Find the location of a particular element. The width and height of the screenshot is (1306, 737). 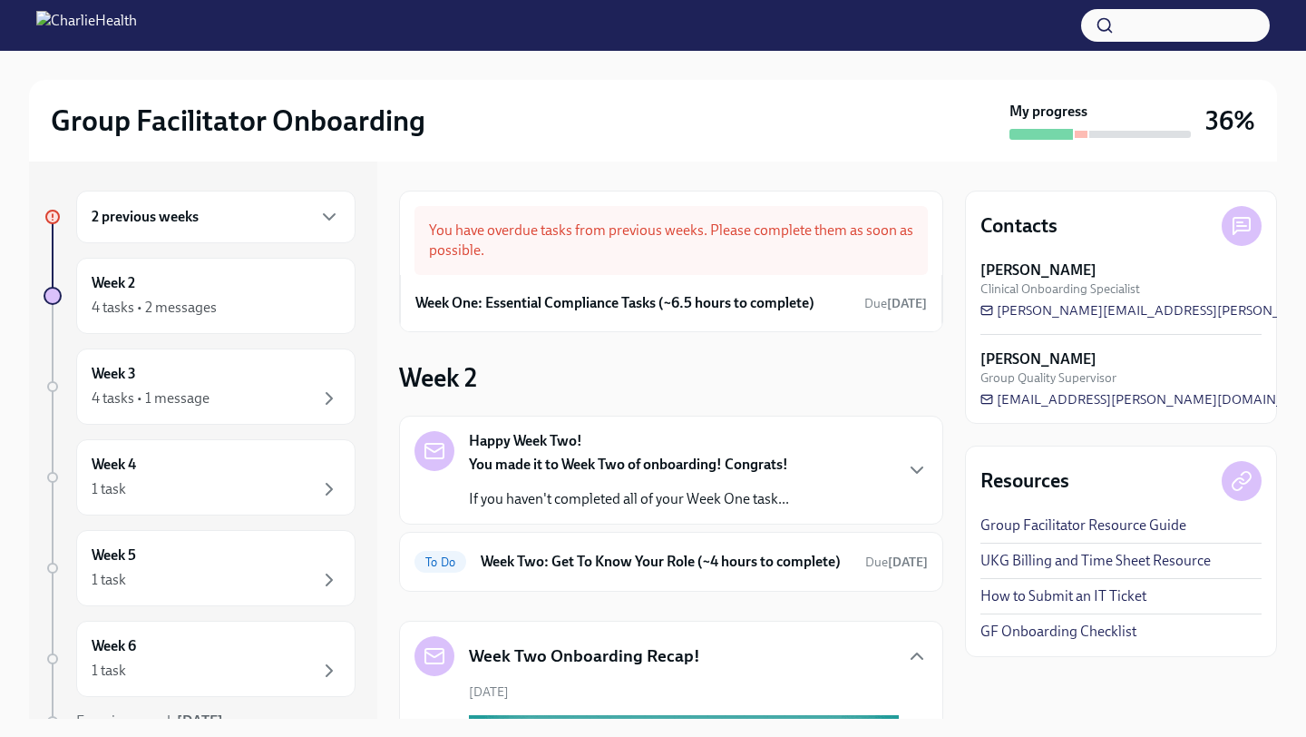

span: September 15th, 2025 10:00 is located at coordinates (895, 303).